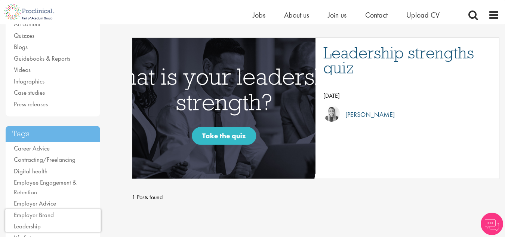 This screenshot has width=505, height=237. What do you see at coordinates (29, 92) in the screenshot?
I see `a: Case studies` at bounding box center [29, 92].